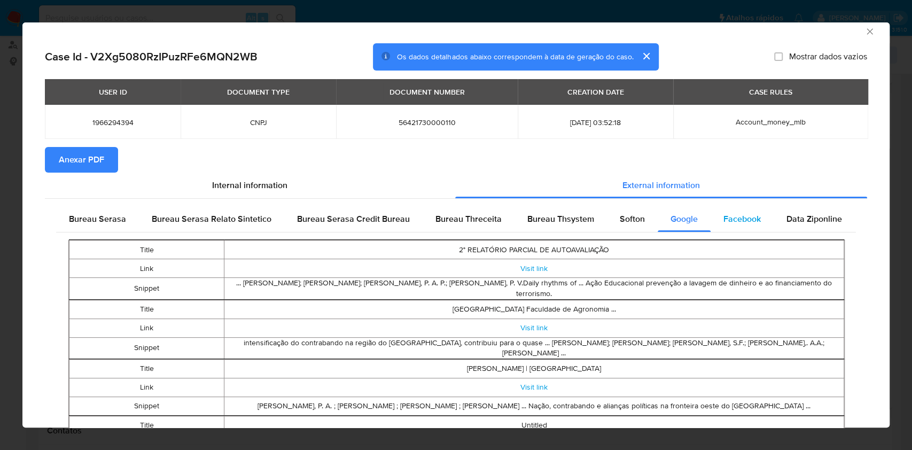 This screenshot has height=450, width=912. I want to click on button: Fechar a janela, so click(869, 31).